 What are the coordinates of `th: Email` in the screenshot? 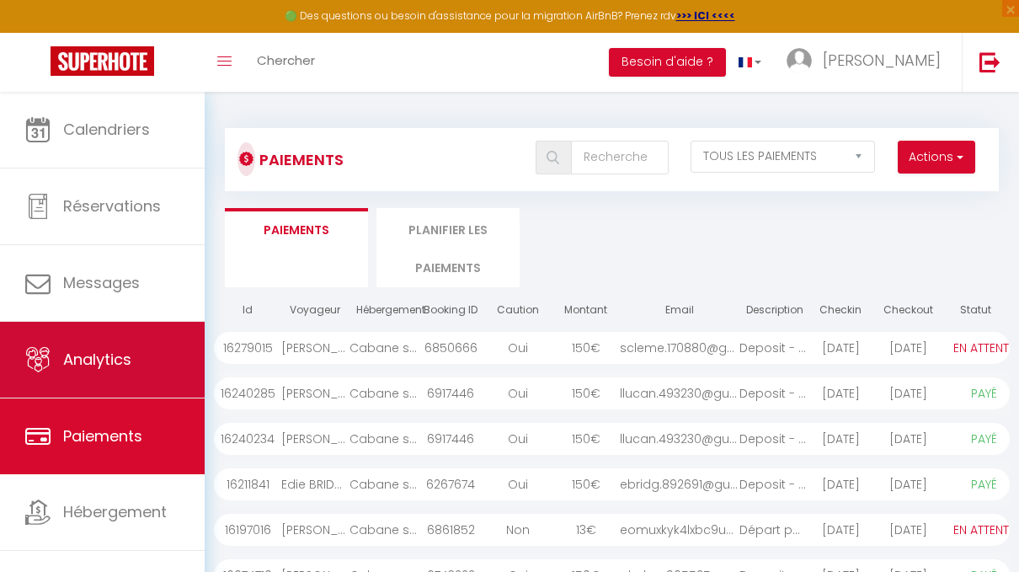 It's located at (680, 310).